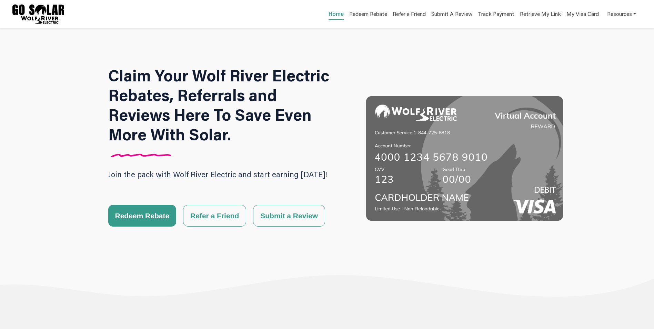 Image resolution: width=654 pixels, height=329 pixels. I want to click on button: Refer a Friend, so click(214, 215).